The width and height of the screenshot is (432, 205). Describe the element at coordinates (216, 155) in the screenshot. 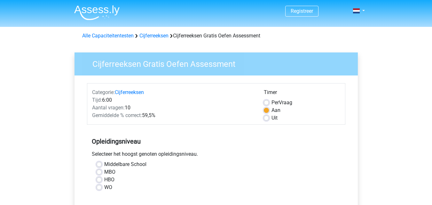

I see `div: Selecteer het hoogst genoten opleidingsniveau.` at that location.